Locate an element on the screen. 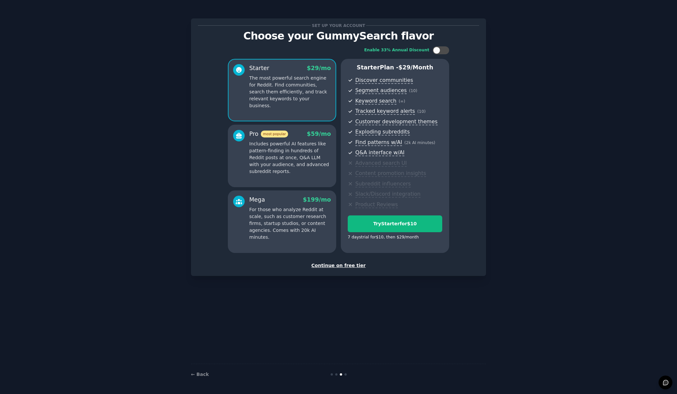  span: most popular is located at coordinates (274, 134).